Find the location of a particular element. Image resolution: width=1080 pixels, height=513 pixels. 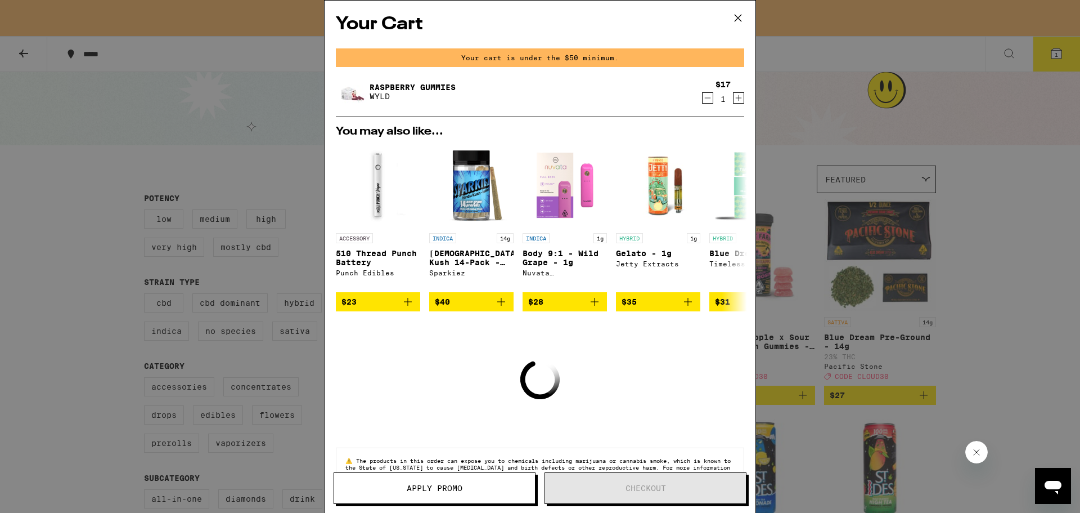

div: $17 is located at coordinates (723, 84).